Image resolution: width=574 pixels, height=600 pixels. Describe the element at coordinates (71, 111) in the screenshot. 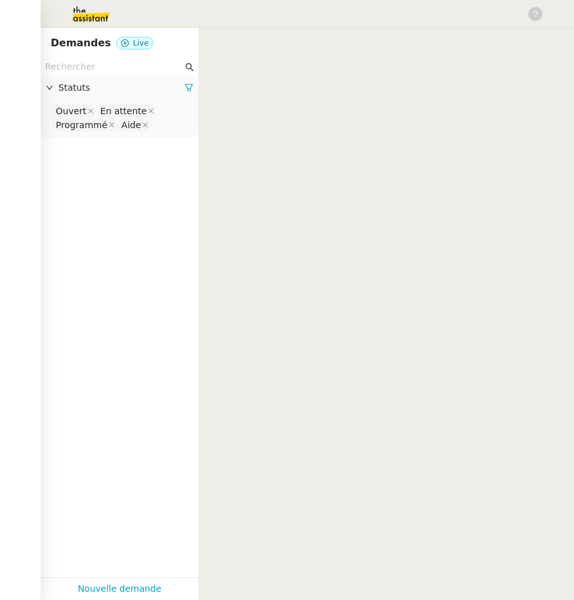

I see `div: Ouvert` at that location.